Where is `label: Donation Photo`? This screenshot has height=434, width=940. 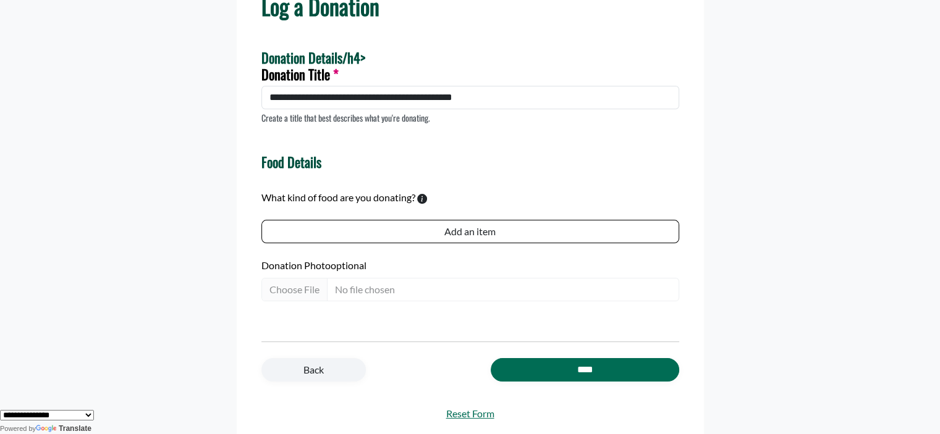 label: Donation Photo is located at coordinates (470, 266).